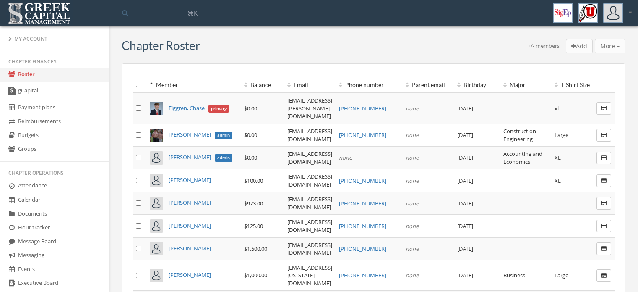 This screenshot has height=292, width=638. I want to click on th: Birthday, so click(477, 84).